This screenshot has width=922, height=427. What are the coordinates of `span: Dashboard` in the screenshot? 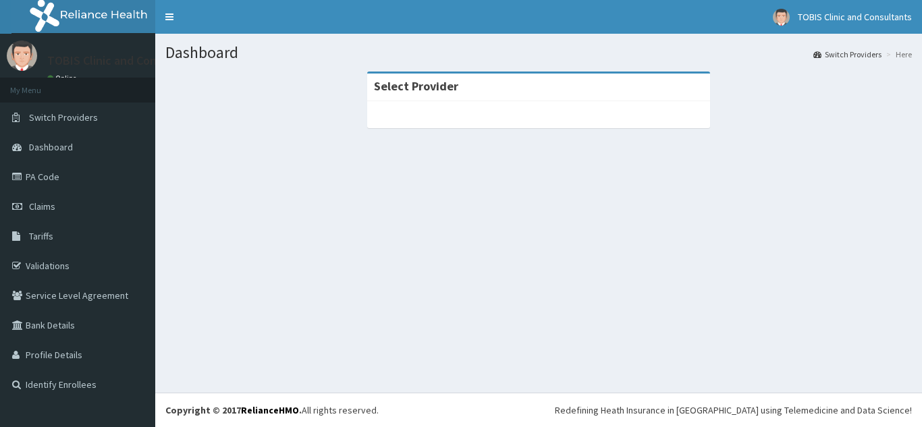 It's located at (51, 147).